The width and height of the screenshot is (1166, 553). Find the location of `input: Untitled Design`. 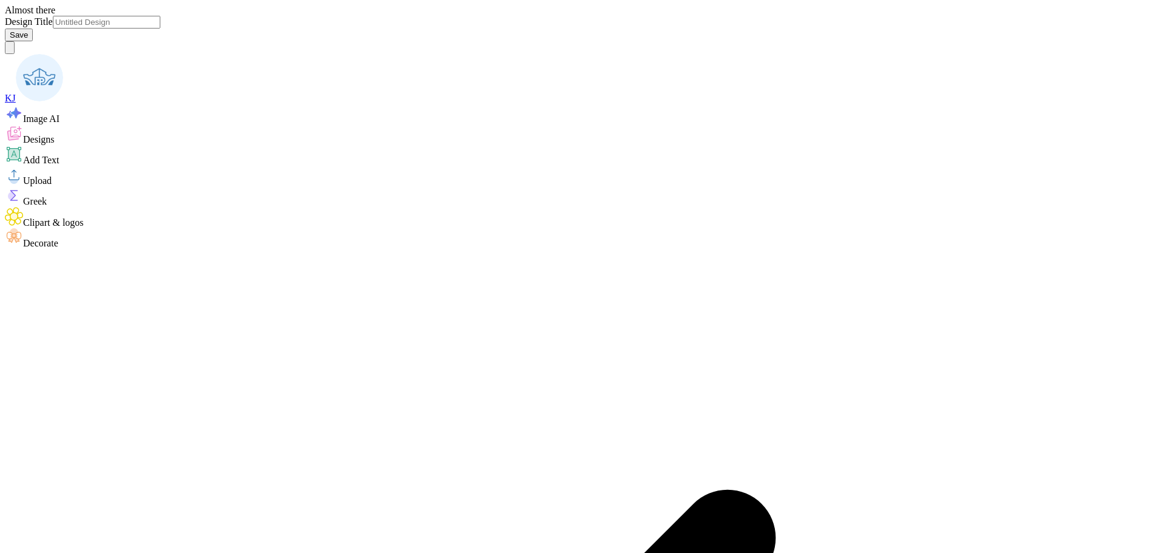

input: Untitled Design is located at coordinates (106, 22).